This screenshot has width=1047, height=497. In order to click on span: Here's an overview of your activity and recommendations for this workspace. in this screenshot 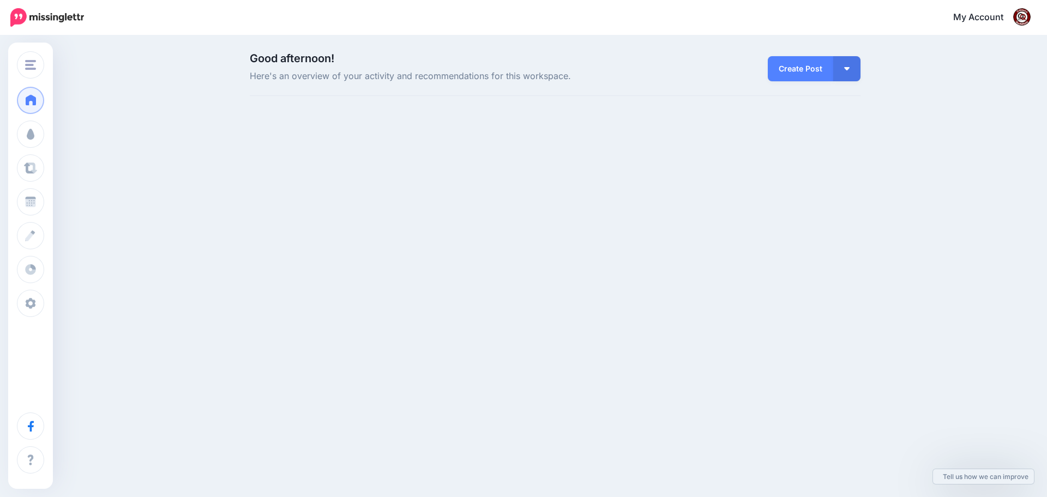, I will do `click(450, 76)`.